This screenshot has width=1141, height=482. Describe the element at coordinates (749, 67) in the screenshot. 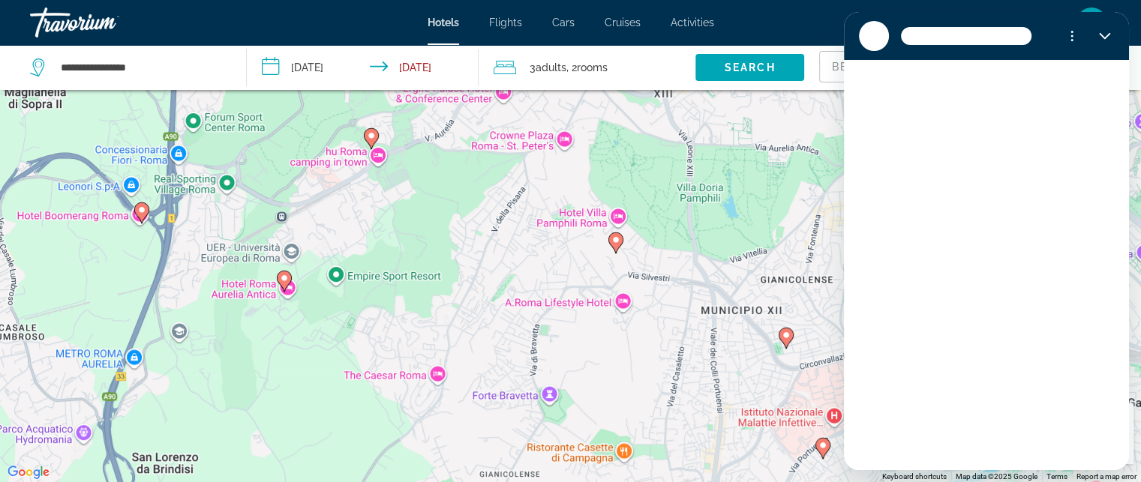

I see `button: Search` at that location.